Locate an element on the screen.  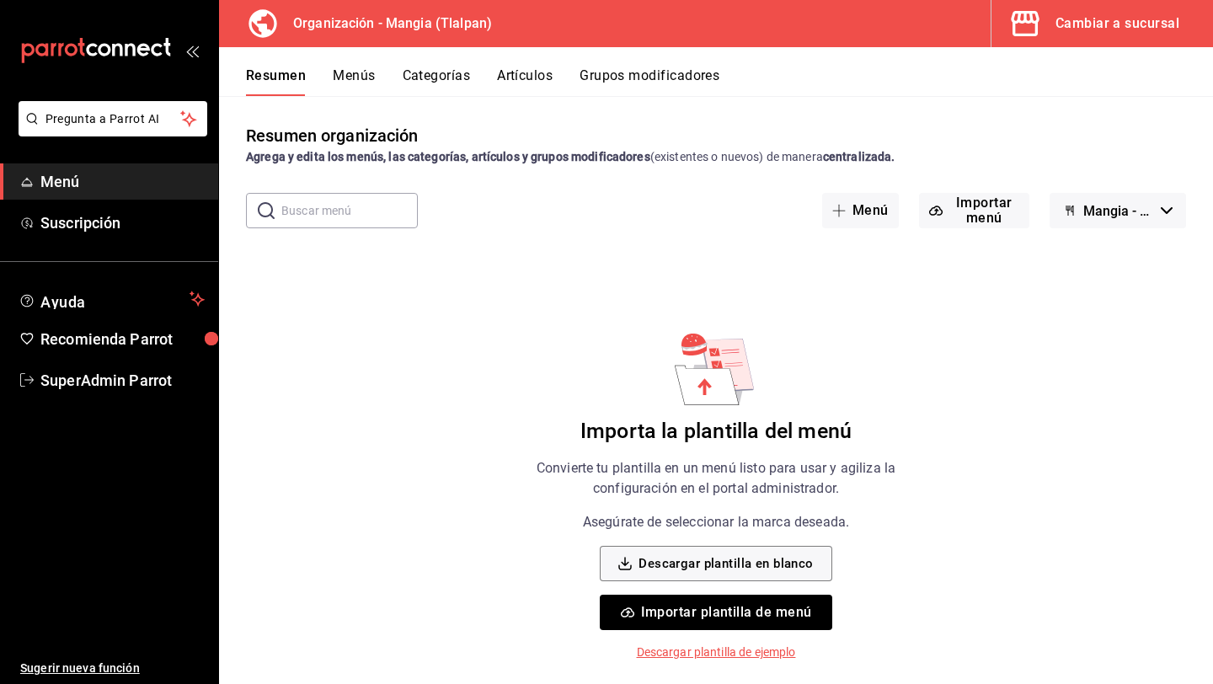
span: Menú is located at coordinates (122, 181).